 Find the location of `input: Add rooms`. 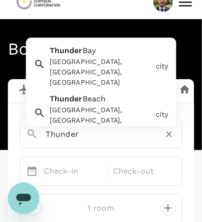

input: Add rooms is located at coordinates (101, 208).